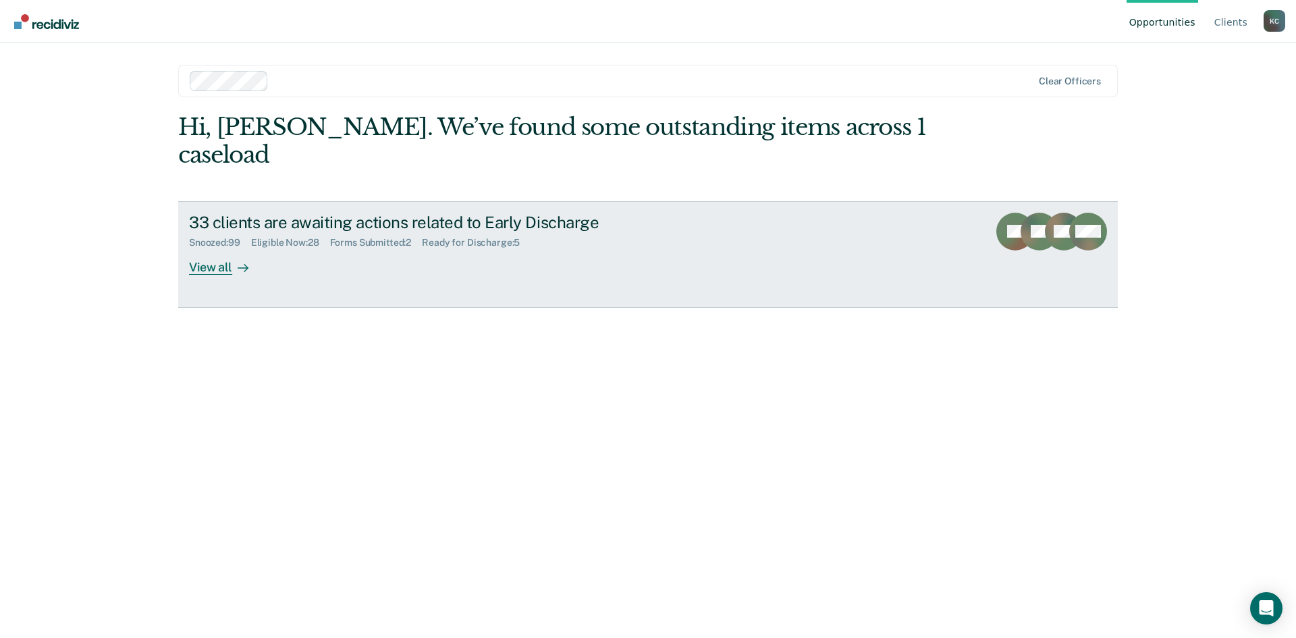  I want to click on img: Recidiviz, so click(47, 22).